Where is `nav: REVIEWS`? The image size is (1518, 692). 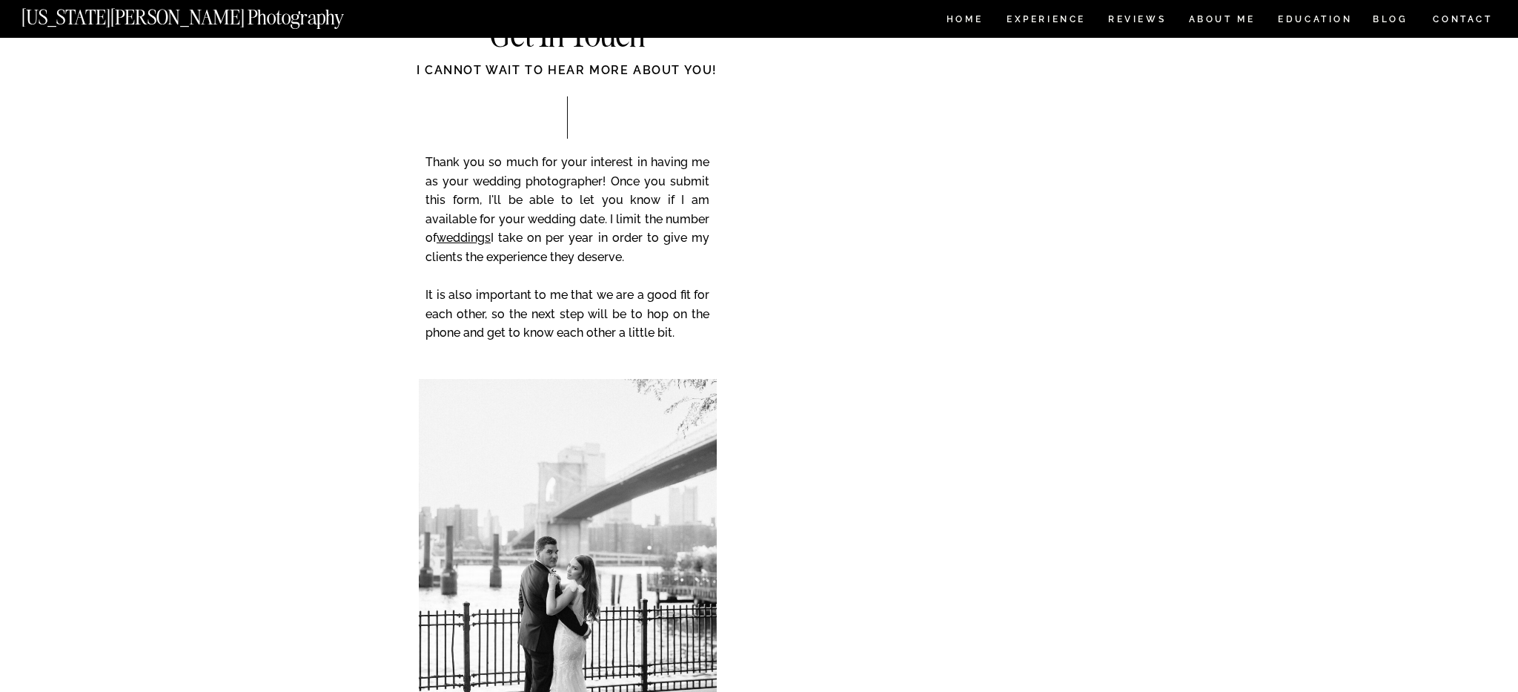 nav: REVIEWS is located at coordinates (1136, 21).